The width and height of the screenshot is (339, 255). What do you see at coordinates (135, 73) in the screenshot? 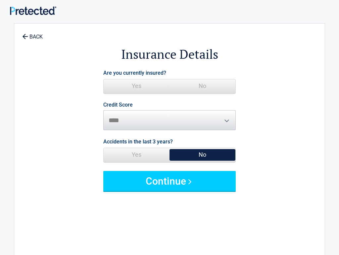
I see `label: Are you currently insured?` at bounding box center [135, 73].